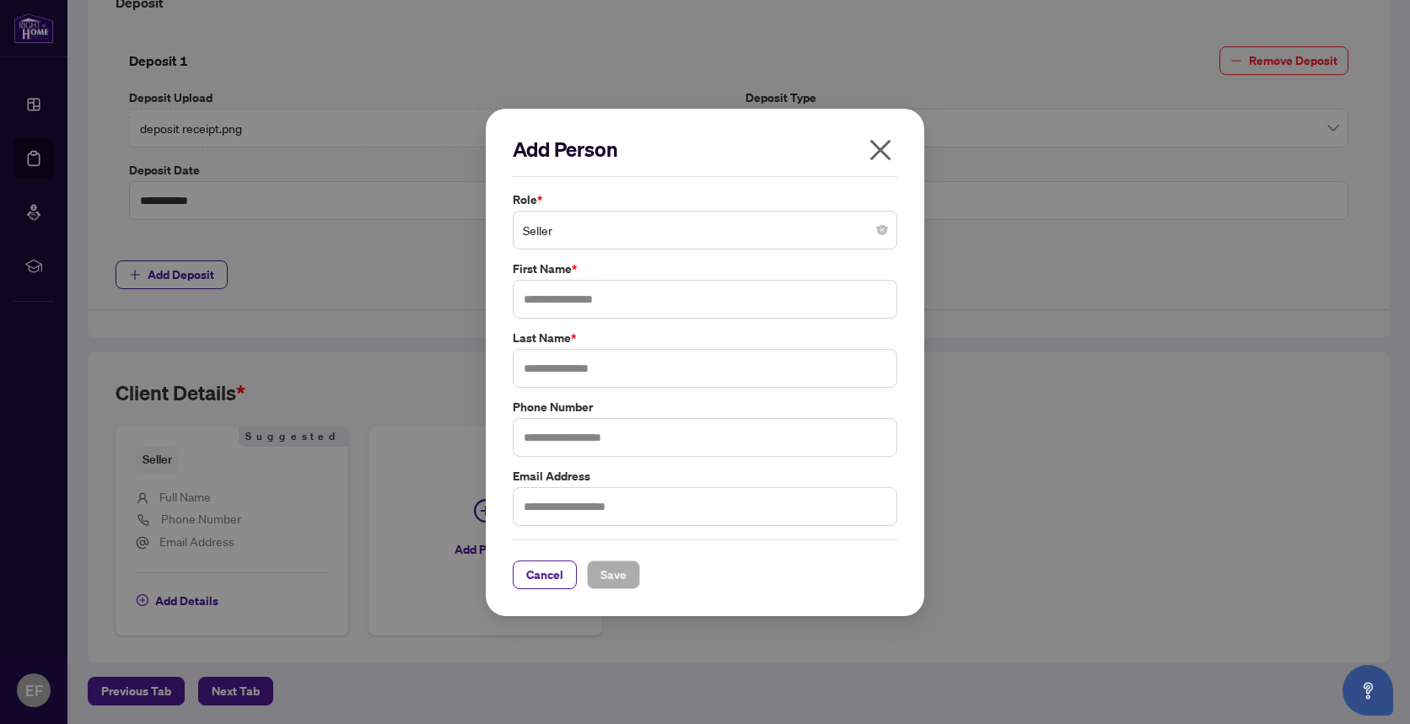 The image size is (1410, 724). What do you see at coordinates (613, 574) in the screenshot?
I see `button: Save` at bounding box center [613, 574].